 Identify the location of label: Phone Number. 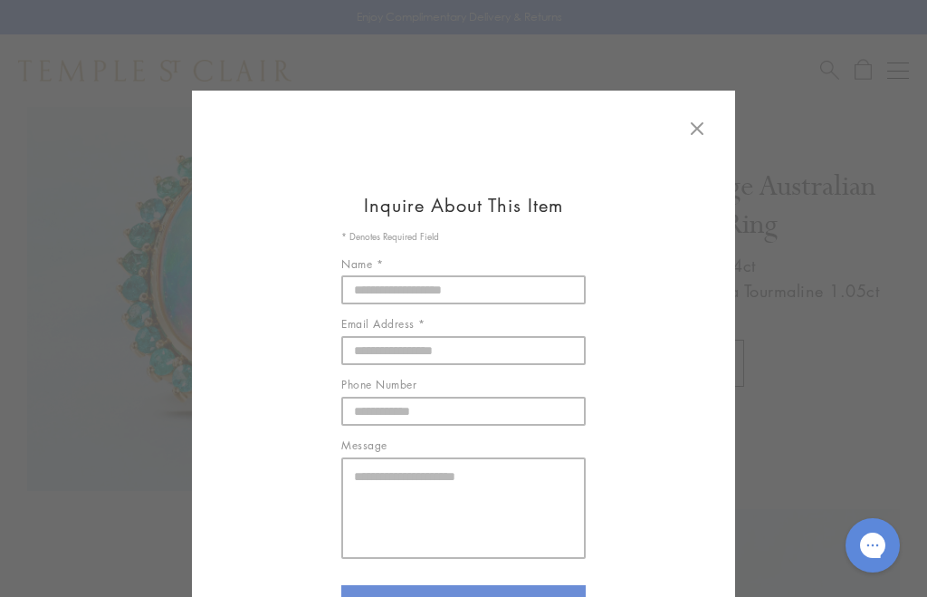
(463, 385).